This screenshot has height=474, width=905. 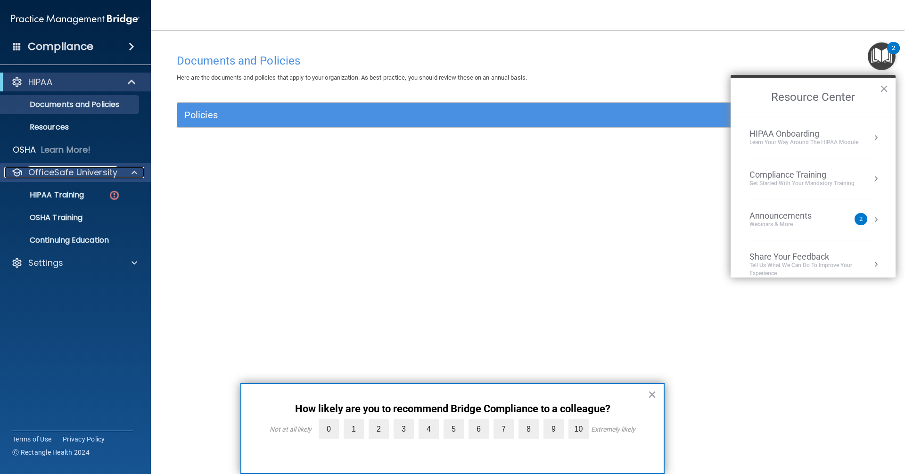 I want to click on p: How likely are you to recommend Bridge Compliance to a colleague?, so click(x=452, y=409).